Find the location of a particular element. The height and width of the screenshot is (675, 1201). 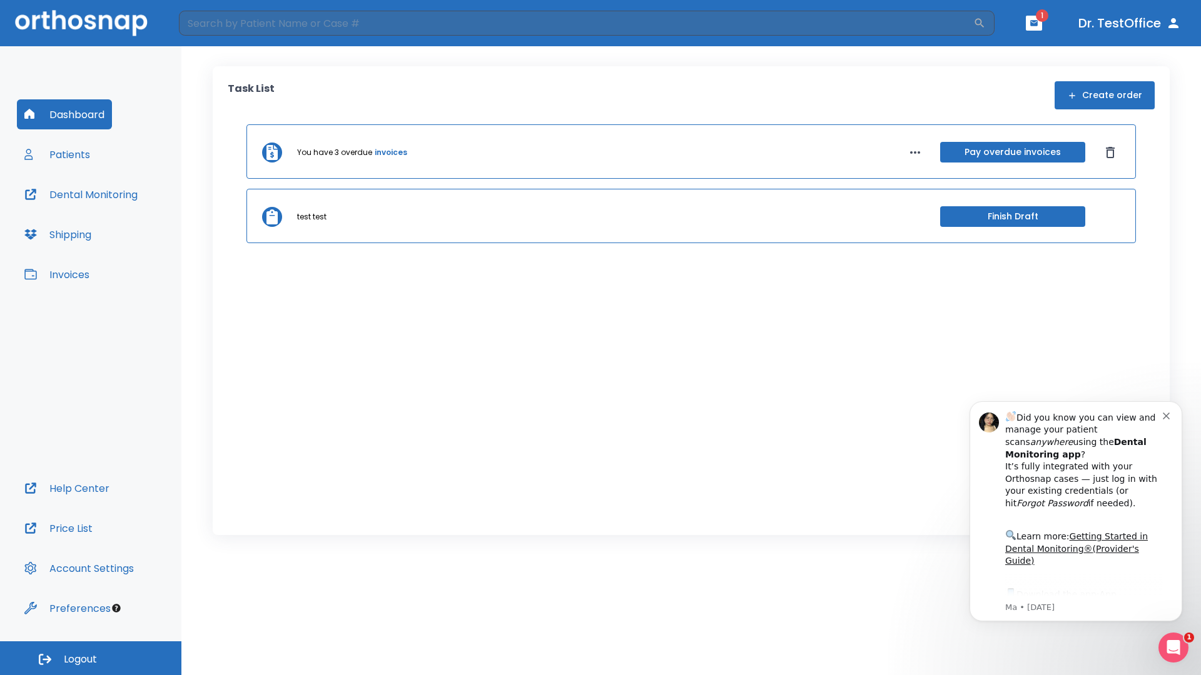

span: Logout is located at coordinates (80, 660).